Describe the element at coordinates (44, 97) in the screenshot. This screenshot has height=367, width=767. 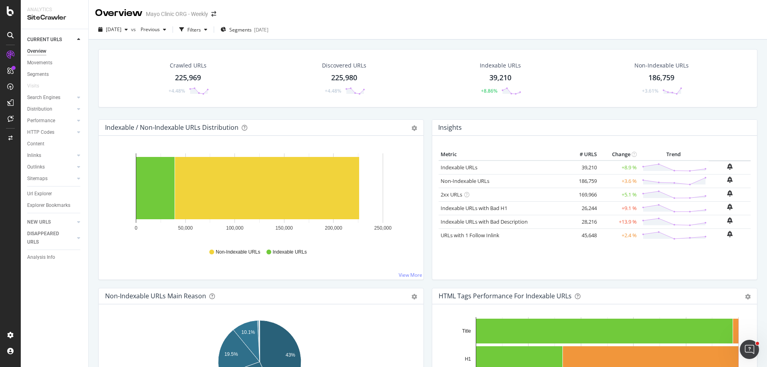
I see `div: Search Engines` at that location.